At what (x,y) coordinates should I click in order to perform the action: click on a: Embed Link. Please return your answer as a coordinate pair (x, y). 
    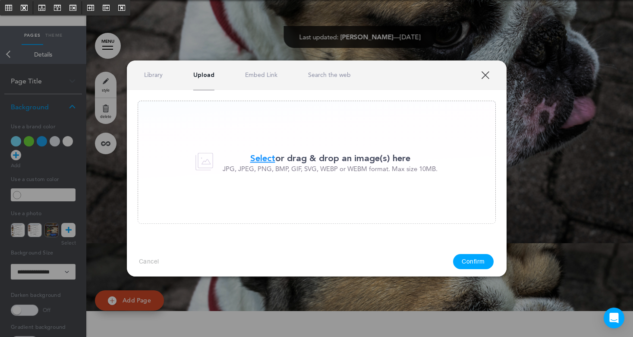
    Looking at the image, I should click on (261, 75).